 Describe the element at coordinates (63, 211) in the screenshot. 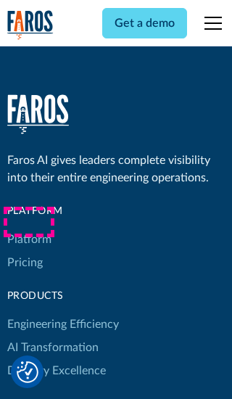

I see `div: Platform` at that location.